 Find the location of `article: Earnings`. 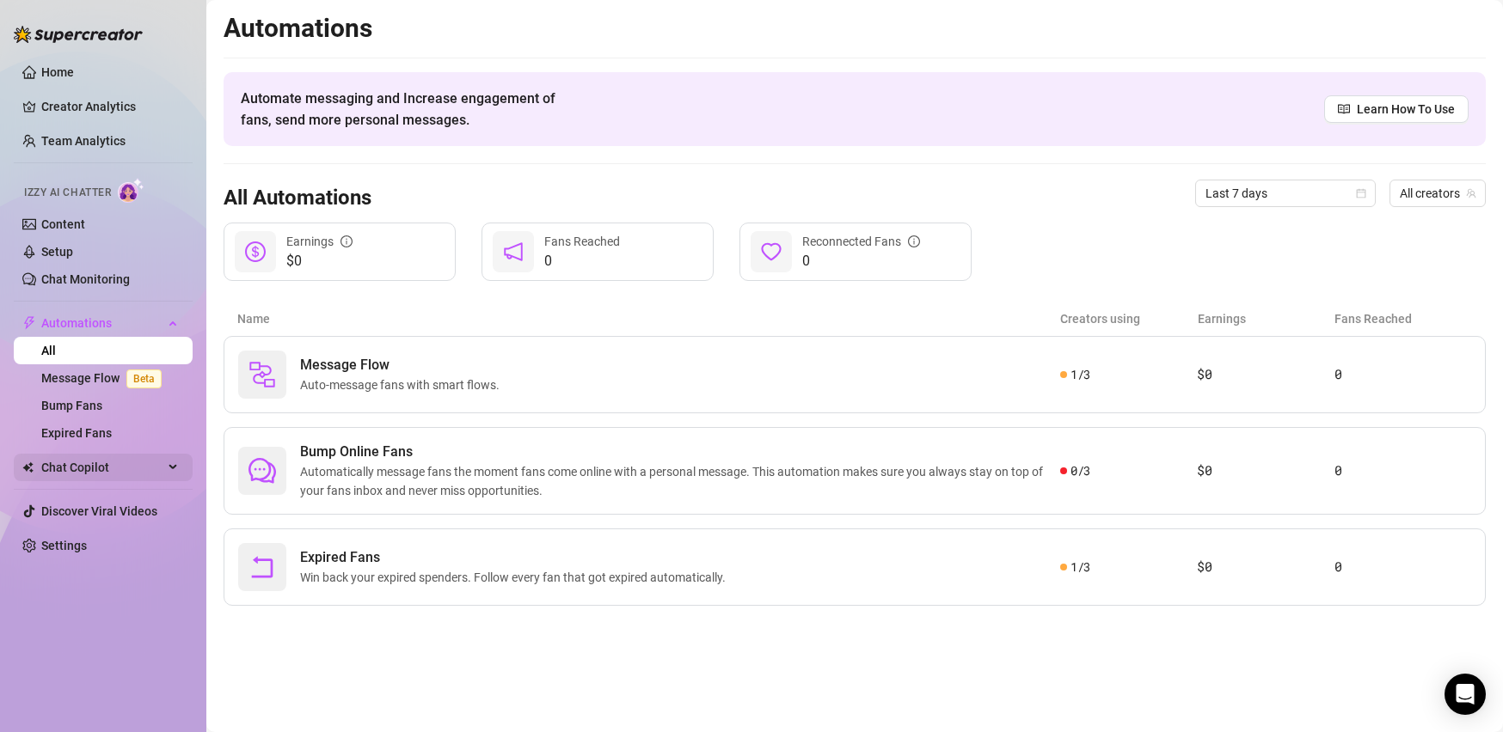

article: Earnings is located at coordinates (1266, 319).